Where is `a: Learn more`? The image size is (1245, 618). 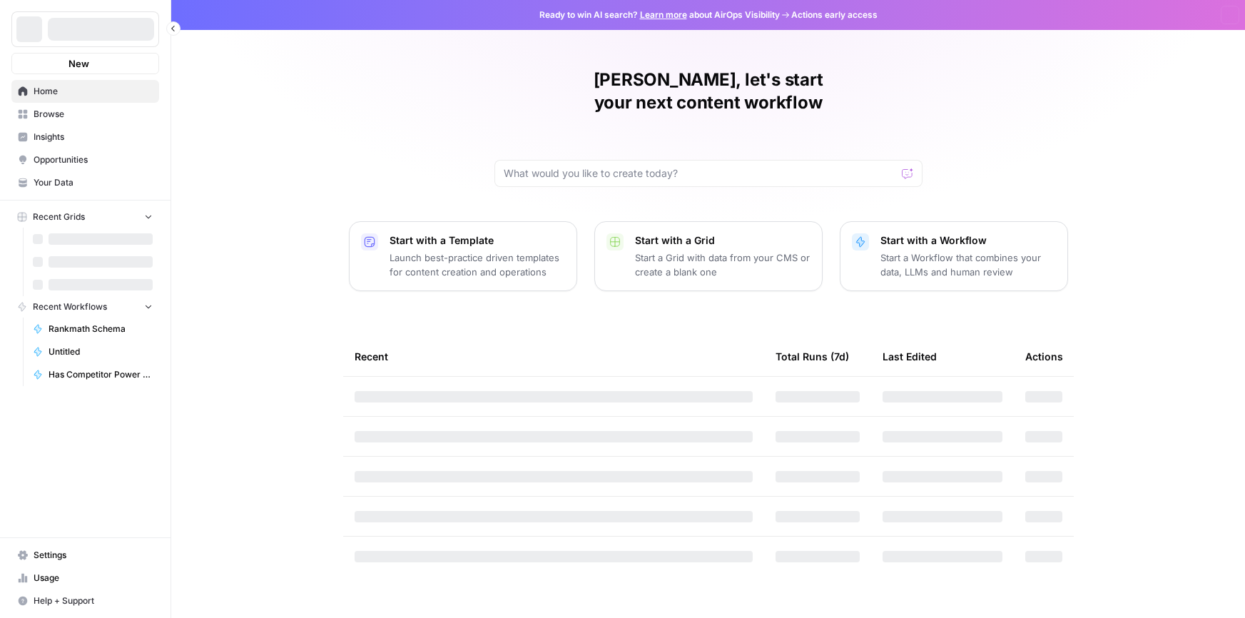 a: Learn more is located at coordinates (663, 14).